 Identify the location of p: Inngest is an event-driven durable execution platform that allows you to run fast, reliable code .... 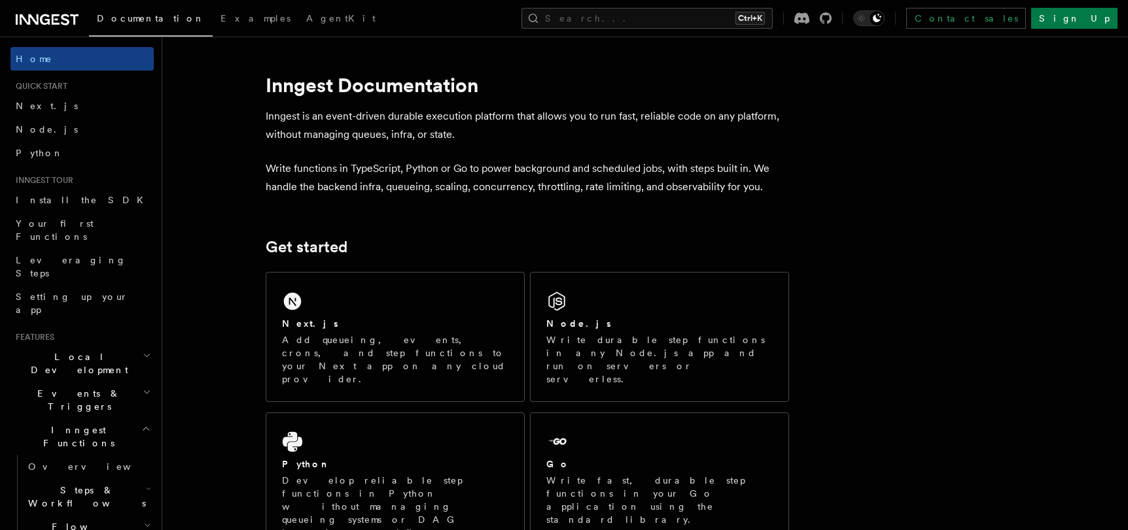
(527, 126).